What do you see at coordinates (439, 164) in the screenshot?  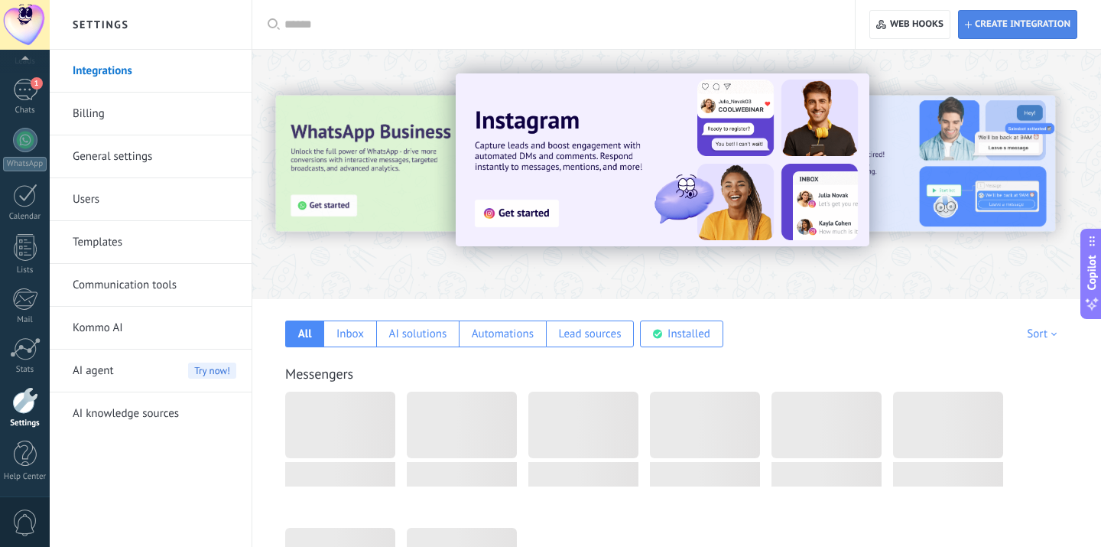 I see `img: Slide 3` at bounding box center [439, 164].